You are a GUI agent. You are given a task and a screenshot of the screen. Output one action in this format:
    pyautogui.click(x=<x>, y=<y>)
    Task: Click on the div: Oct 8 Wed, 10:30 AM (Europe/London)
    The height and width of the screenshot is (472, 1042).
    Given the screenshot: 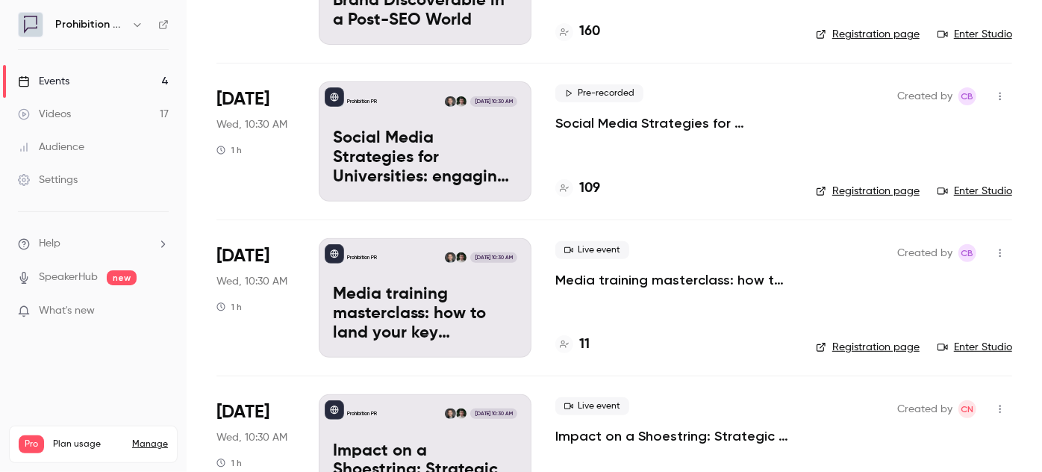 What is the action you would take?
    pyautogui.click(x=255, y=298)
    